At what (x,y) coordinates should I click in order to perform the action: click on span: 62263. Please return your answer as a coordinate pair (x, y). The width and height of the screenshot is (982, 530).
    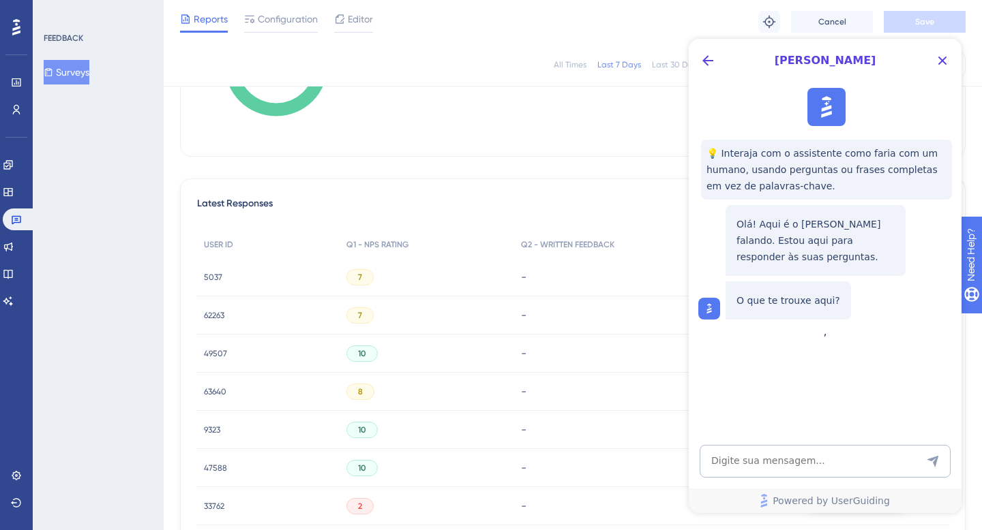
    Looking at the image, I should click on (214, 316).